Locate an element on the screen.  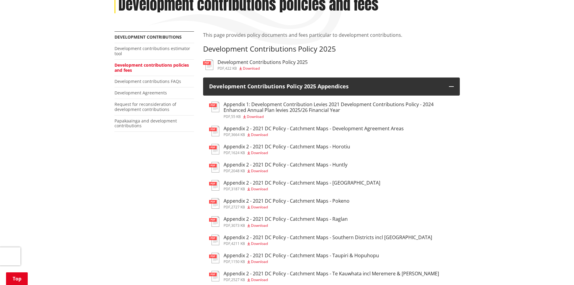
a: Appendix 1: Development Contribution Levies 2021 Development Contributions Policy - 2024 Enhanced... is located at coordinates (332, 110).